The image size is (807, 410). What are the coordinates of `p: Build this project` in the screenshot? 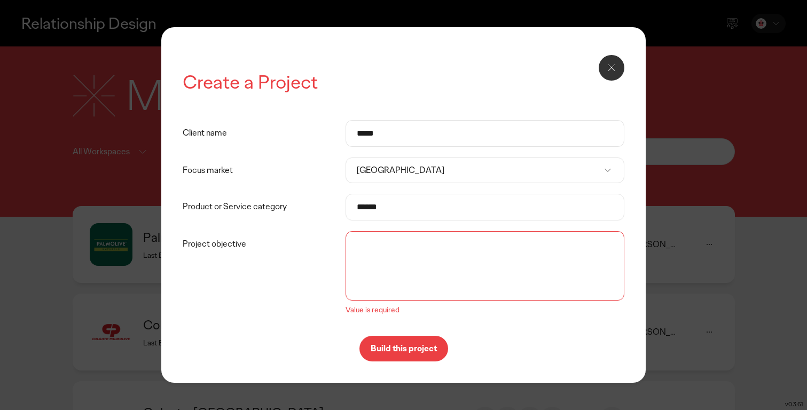 It's located at (404, 349).